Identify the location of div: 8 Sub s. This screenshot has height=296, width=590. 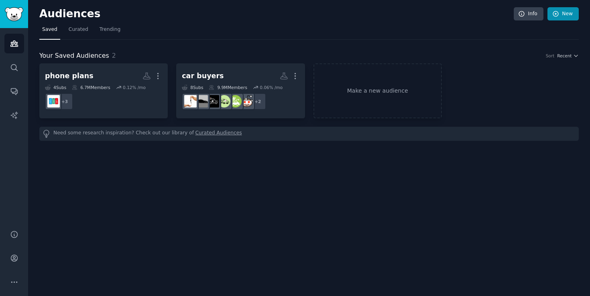
(192, 88).